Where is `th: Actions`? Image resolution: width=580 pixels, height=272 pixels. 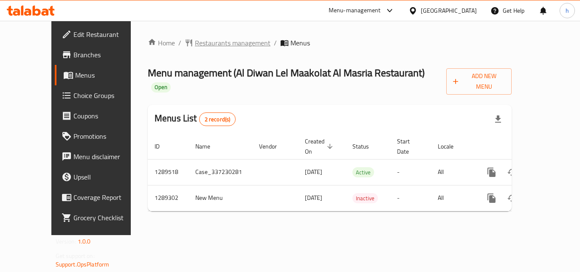
th: Actions is located at coordinates (523, 147).